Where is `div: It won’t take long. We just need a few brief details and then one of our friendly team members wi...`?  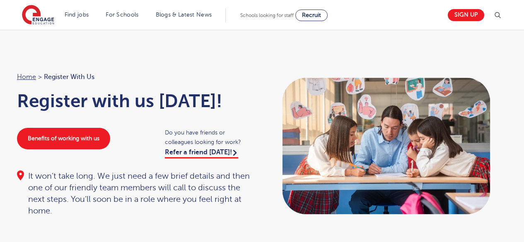
div: It won’t take long. We just need a few brief details and then one of our friendly team members wi... is located at coordinates (135, 194).